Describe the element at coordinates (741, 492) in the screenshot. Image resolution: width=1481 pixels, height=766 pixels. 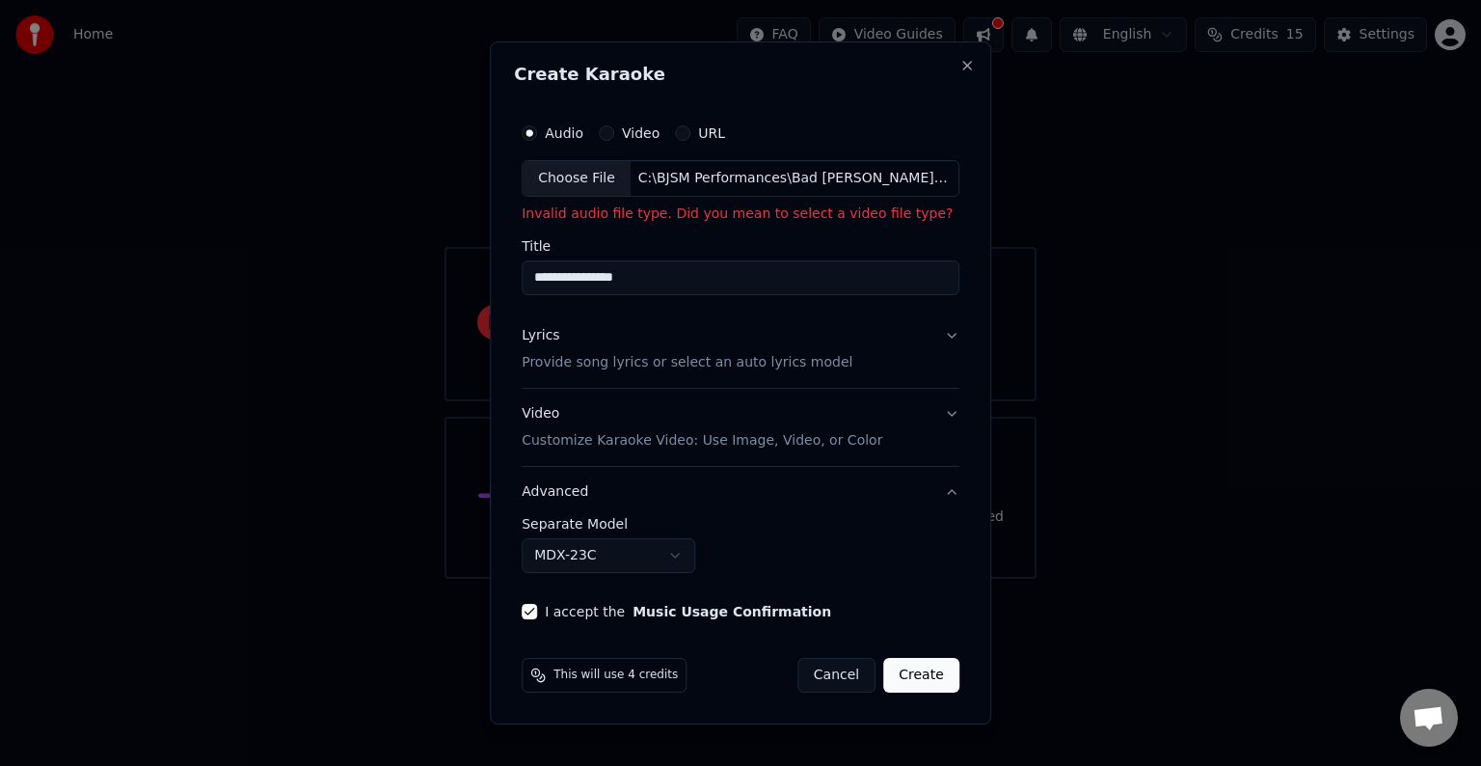
I see `button: Advanced` at that location.